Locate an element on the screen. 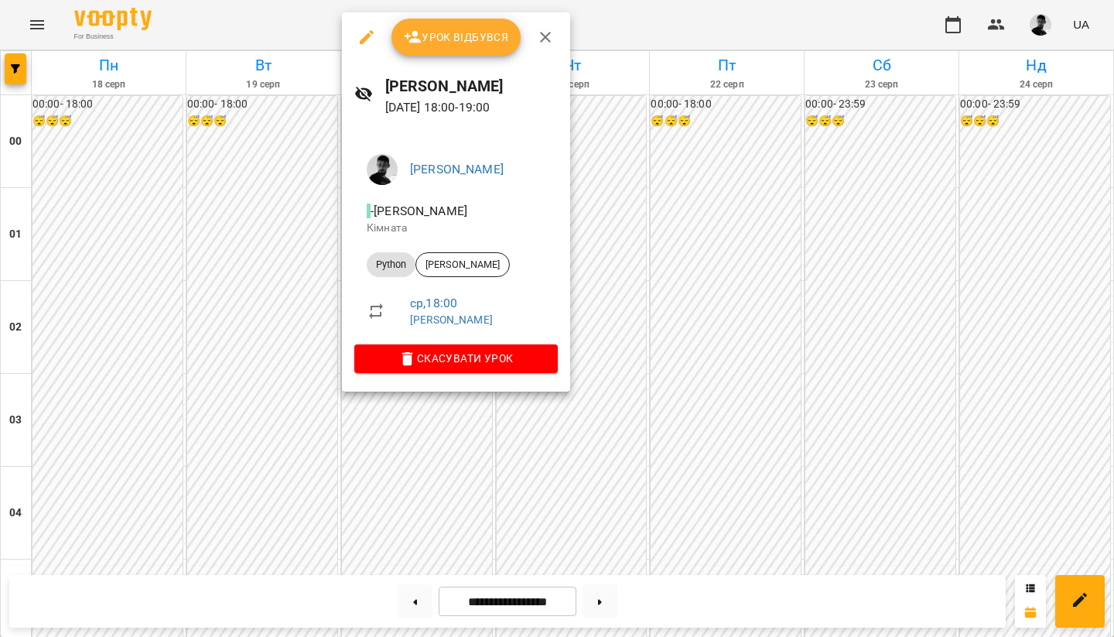 Image resolution: width=1114 pixels, height=637 pixels. button: Скасувати Урок is located at coordinates (456, 358).